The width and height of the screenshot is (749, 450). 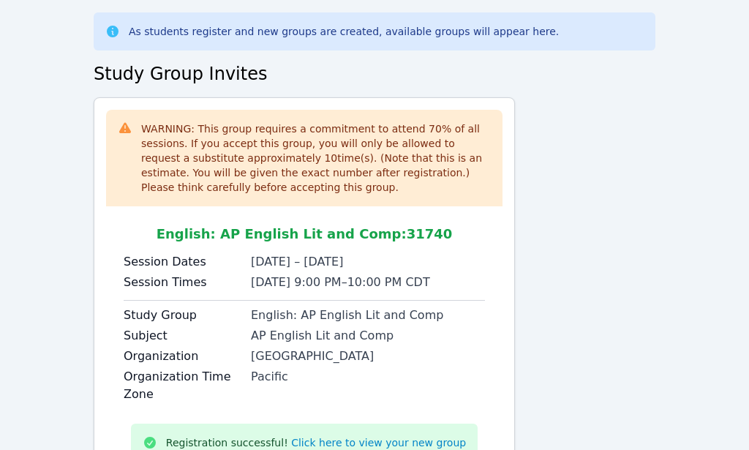 I want to click on label: Organization, so click(x=183, y=357).